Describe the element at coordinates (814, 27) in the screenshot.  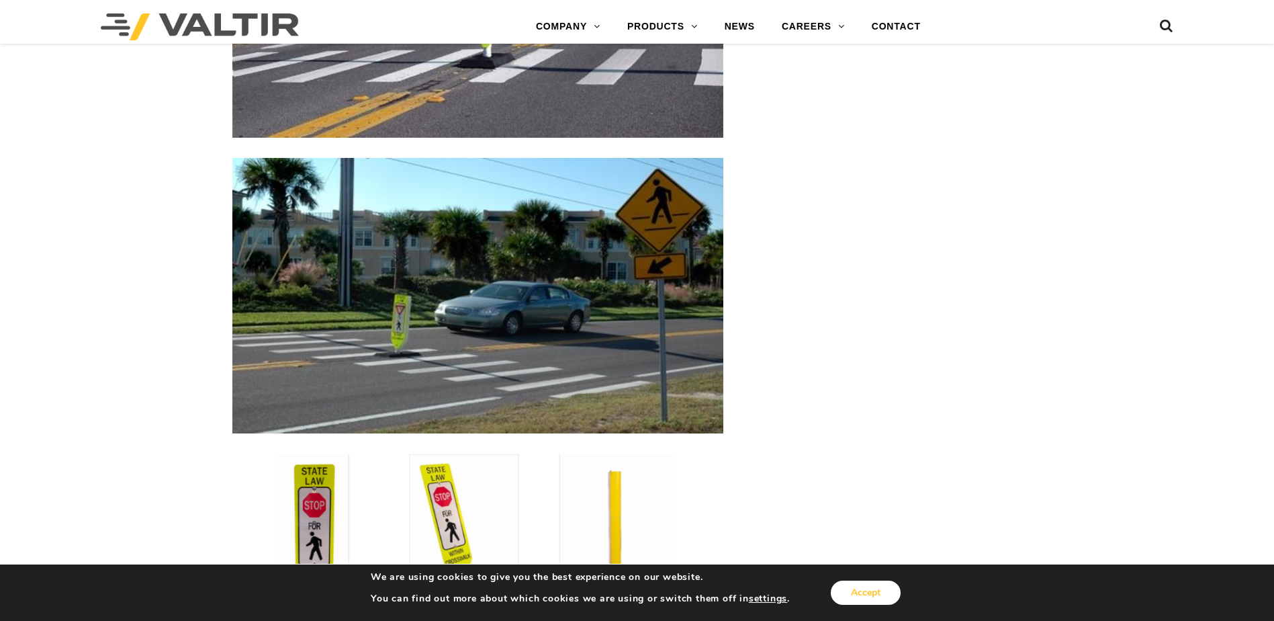
I see `a: CAREERS` at that location.